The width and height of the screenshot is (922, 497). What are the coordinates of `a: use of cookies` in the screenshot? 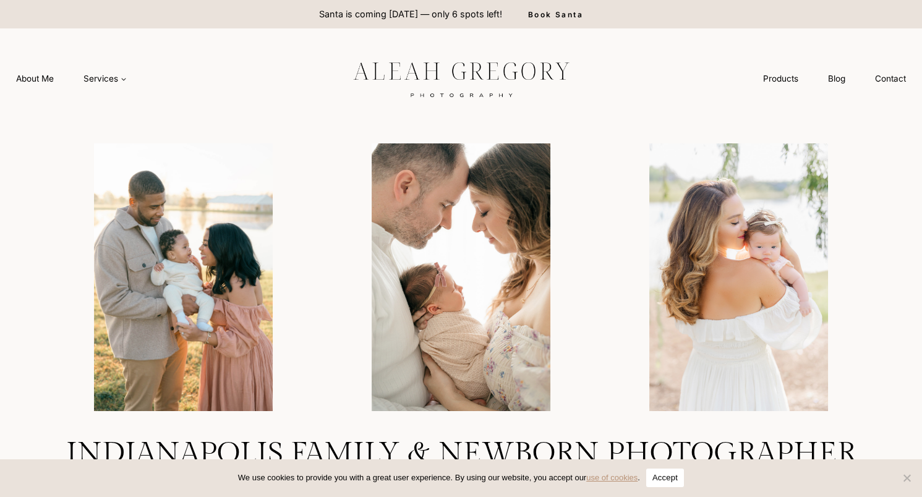 It's located at (612, 478).